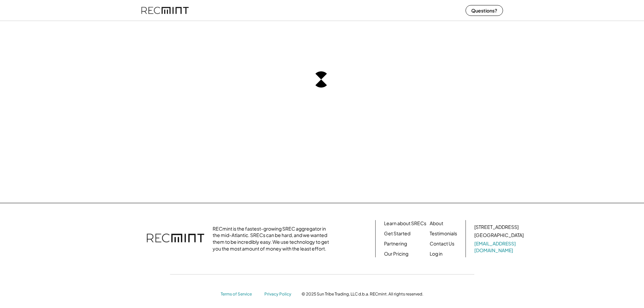 This screenshot has height=308, width=644. I want to click on img: recmint-logotype%403x.png, so click(175, 239).